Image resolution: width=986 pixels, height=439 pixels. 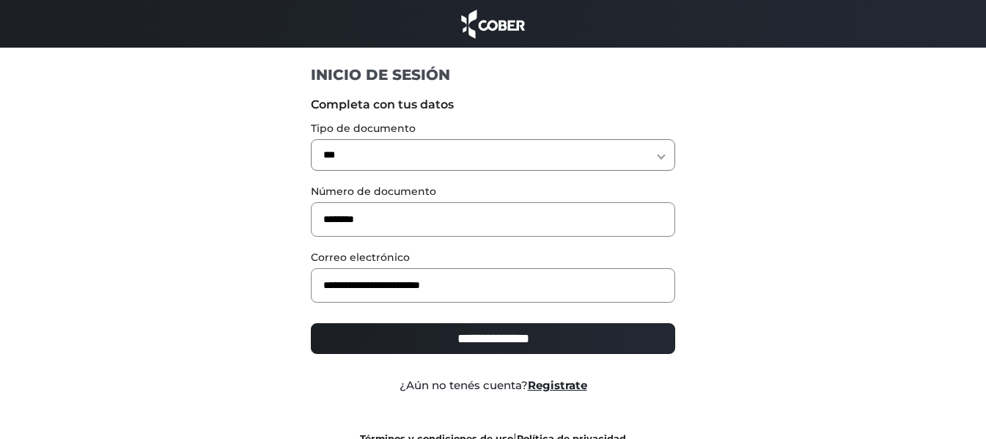 What do you see at coordinates (493, 257) in the screenshot?
I see `label: Correo electrónico` at bounding box center [493, 257].